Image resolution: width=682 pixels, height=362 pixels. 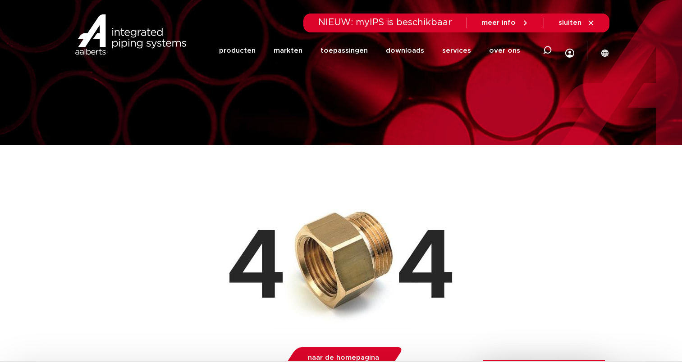 I want to click on a: toepassingen, so click(x=344, y=50).